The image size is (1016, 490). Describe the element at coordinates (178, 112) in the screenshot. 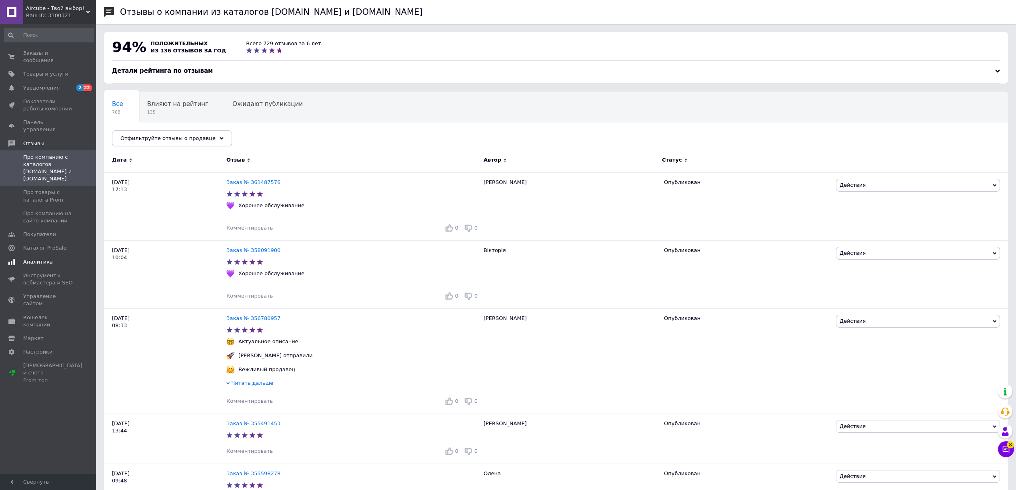

I see `span: 135` at that location.